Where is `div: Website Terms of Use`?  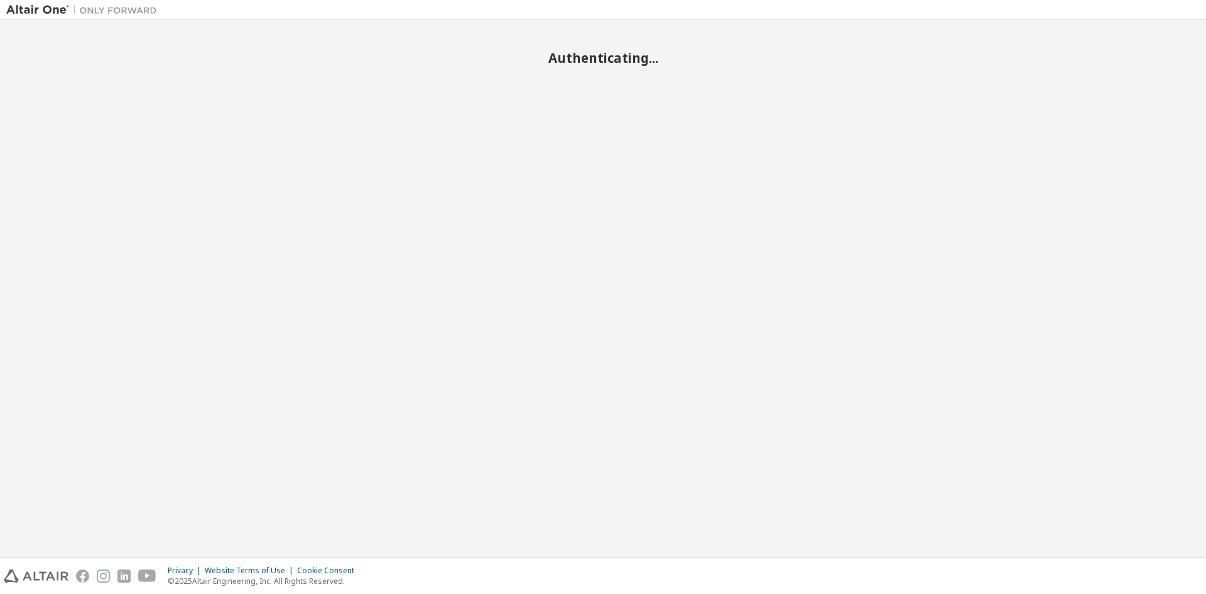
div: Website Terms of Use is located at coordinates (251, 571).